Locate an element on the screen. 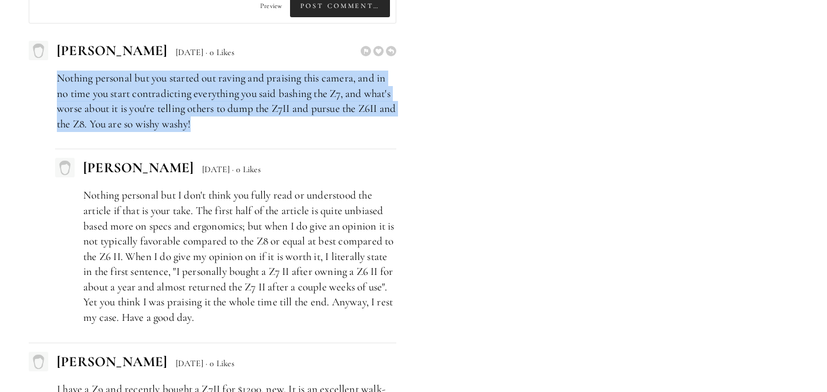  p: Nothing personal but I don't think you fully read or understood the article if that is your take.... is located at coordinates (239, 256).